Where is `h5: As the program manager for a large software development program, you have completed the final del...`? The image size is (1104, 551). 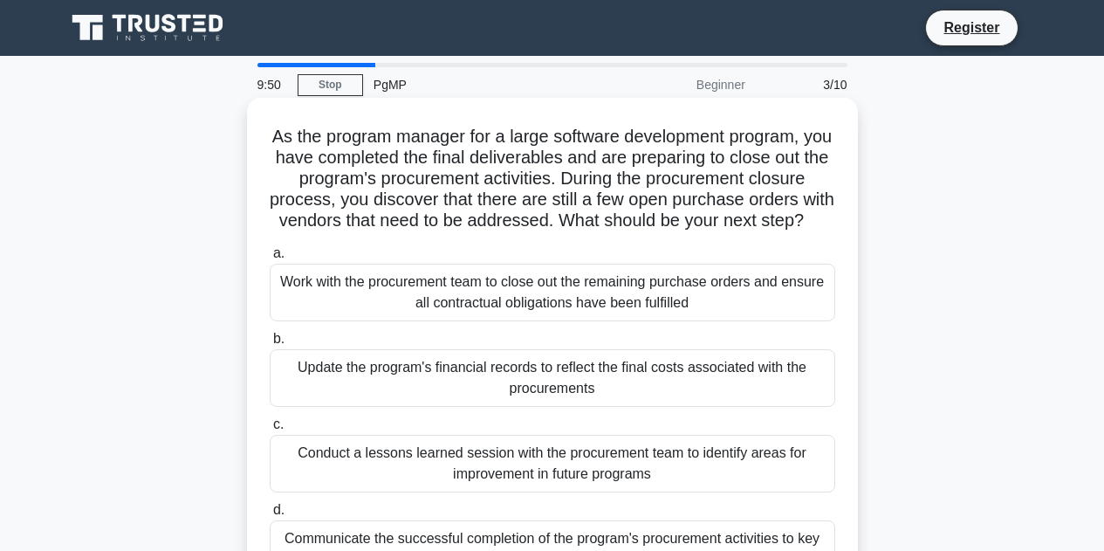 h5: As the program manager for a large software development program, you have completed the final del... is located at coordinates (553, 179).